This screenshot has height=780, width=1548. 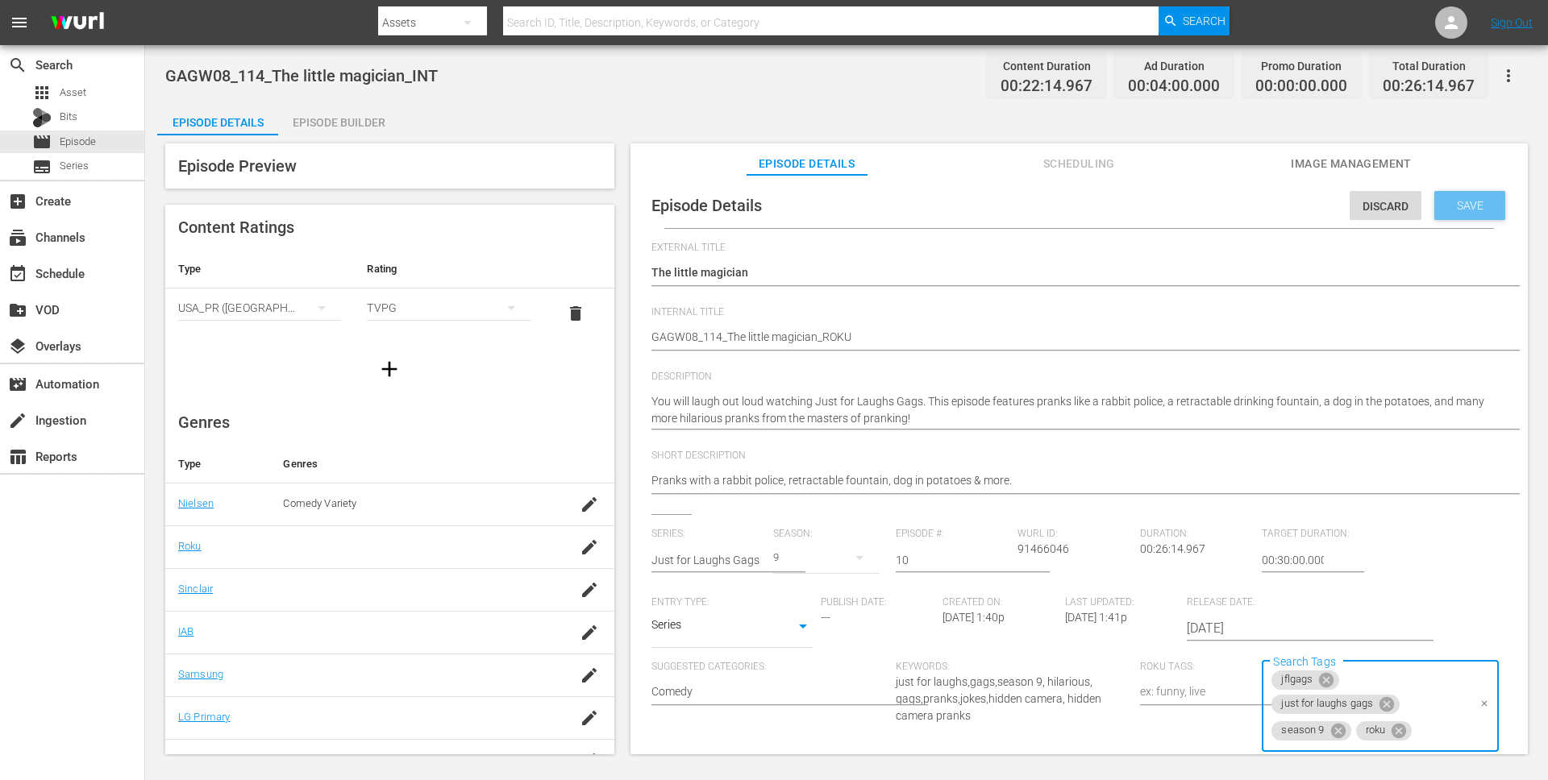 I want to click on span: season 9, so click(x=1302, y=730).